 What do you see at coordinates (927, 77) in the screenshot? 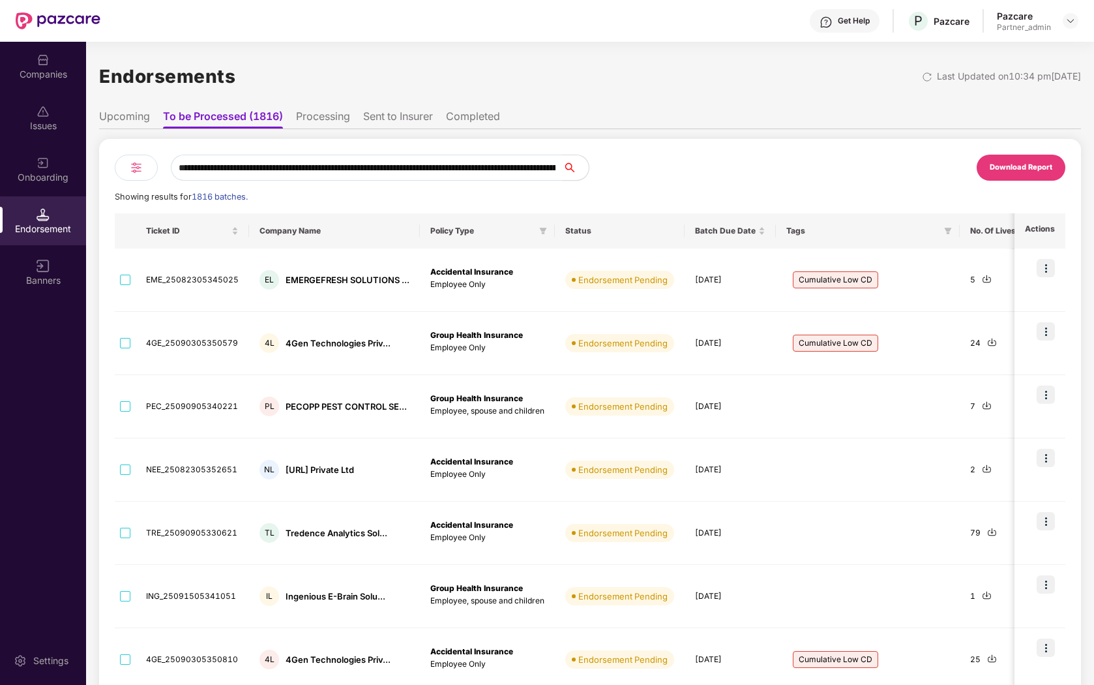
I see `img: svg+xml;base64,PHN2ZyBpZD0iUmVsb2FkLTMyeDMyIiB4bWxucz0iaHR0cDovL3d3dy53My5vcmcvMjAwMC9zdmciIHdpZH...` at bounding box center [927, 77].